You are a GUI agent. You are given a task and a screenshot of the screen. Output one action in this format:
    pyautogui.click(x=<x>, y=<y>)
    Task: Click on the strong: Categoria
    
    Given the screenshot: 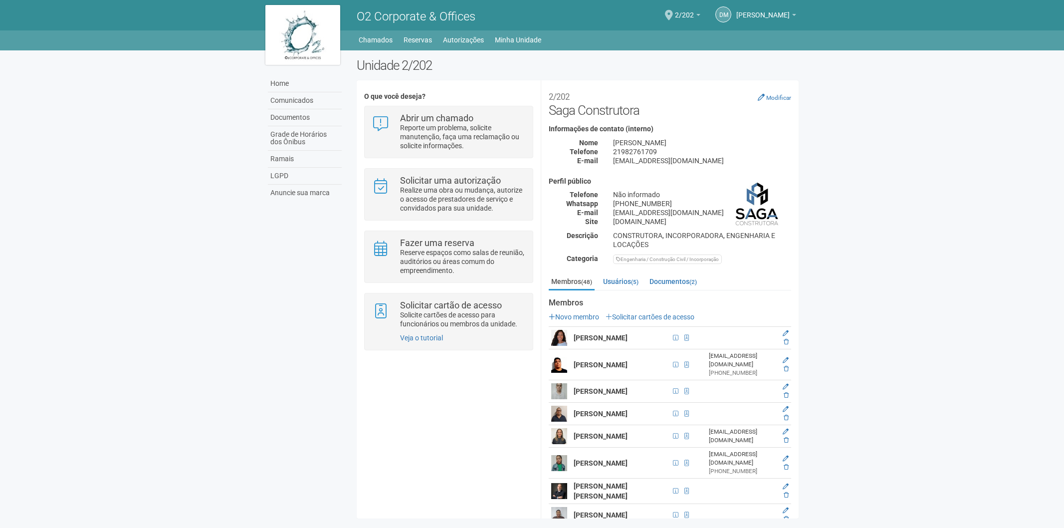 What is the action you would take?
    pyautogui.click(x=582, y=258)
    